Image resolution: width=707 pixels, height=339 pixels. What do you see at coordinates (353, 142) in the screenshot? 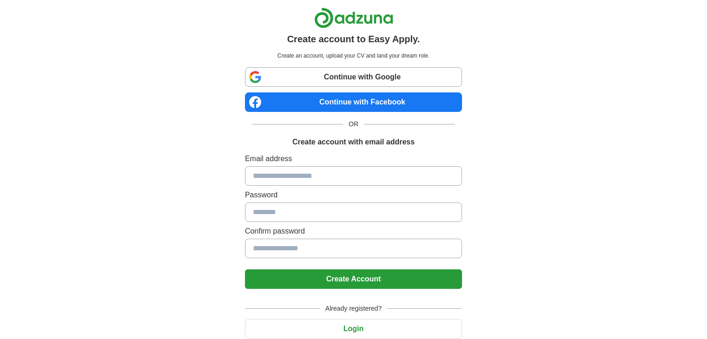
I see `h1: Create account with email address` at bounding box center [353, 142].